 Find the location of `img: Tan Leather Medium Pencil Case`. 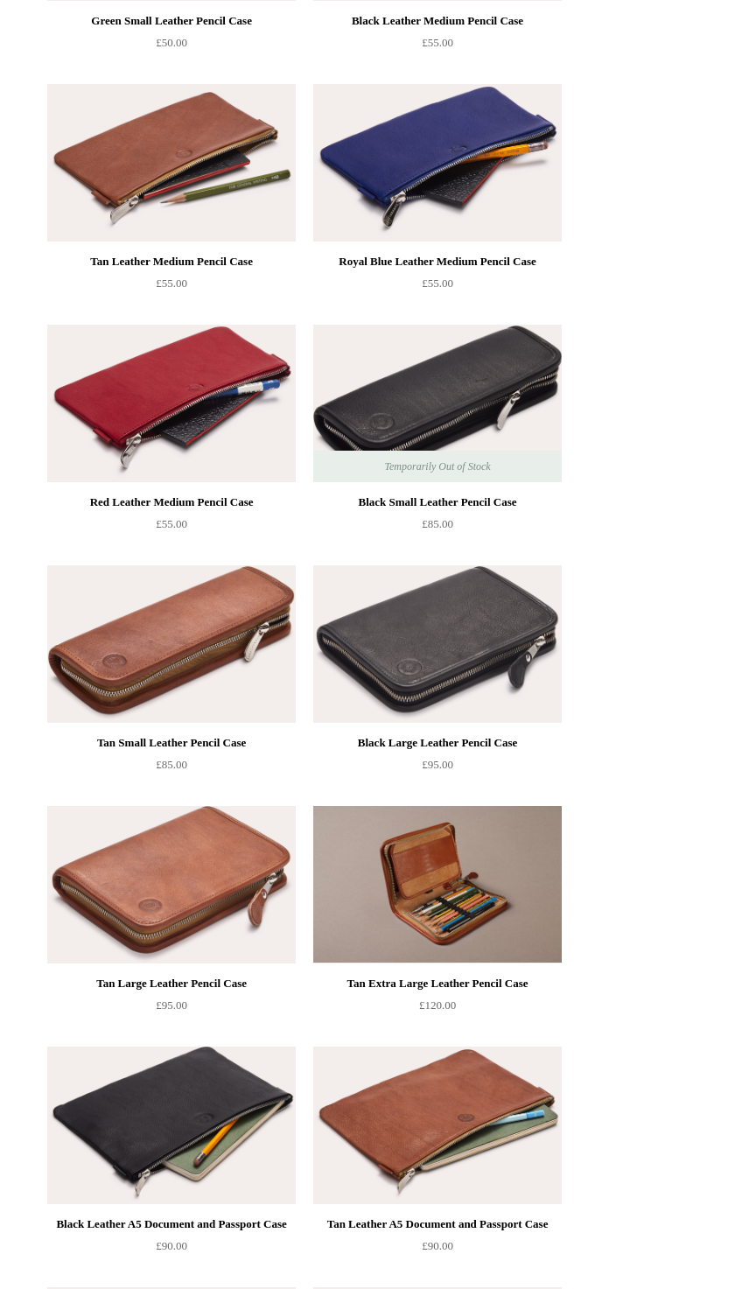

img: Tan Leather Medium Pencil Case is located at coordinates (172, 163).